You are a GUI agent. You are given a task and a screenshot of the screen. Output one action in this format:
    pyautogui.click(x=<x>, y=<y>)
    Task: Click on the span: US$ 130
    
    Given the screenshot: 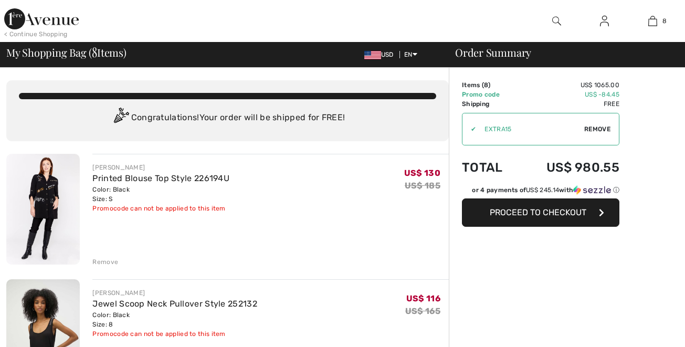 What is the action you would take?
    pyautogui.click(x=422, y=173)
    